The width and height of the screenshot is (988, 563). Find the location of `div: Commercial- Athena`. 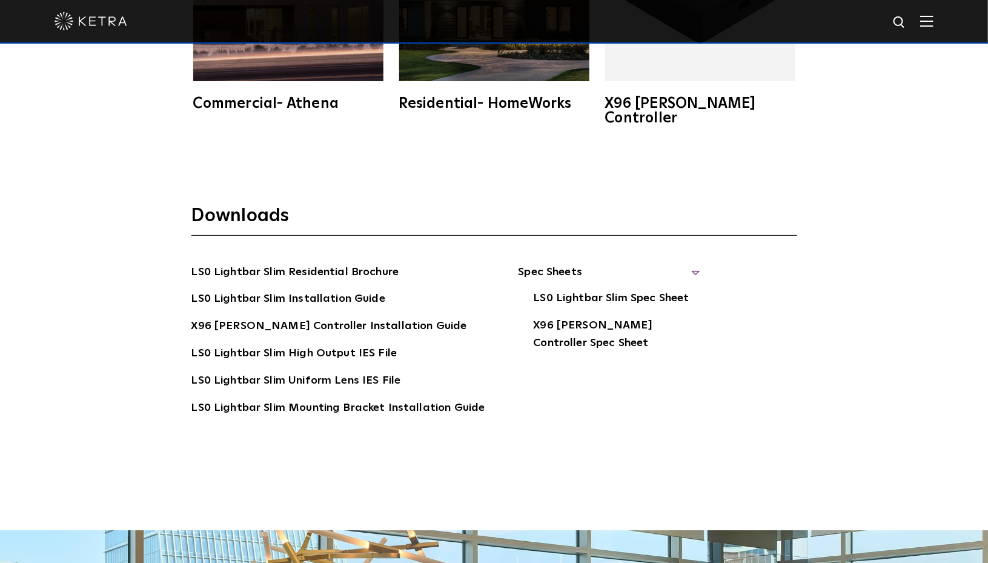

div: Commercial- Athena is located at coordinates (288, 104).